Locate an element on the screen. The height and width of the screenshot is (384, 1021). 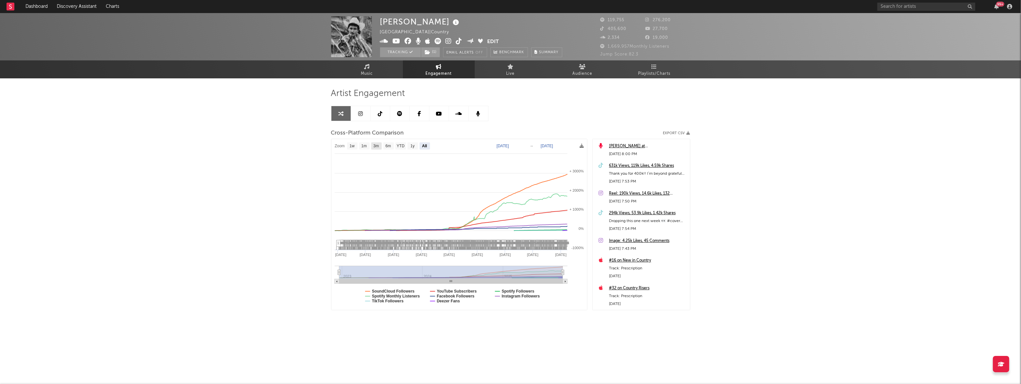
span: Live is located at coordinates (511, 74).